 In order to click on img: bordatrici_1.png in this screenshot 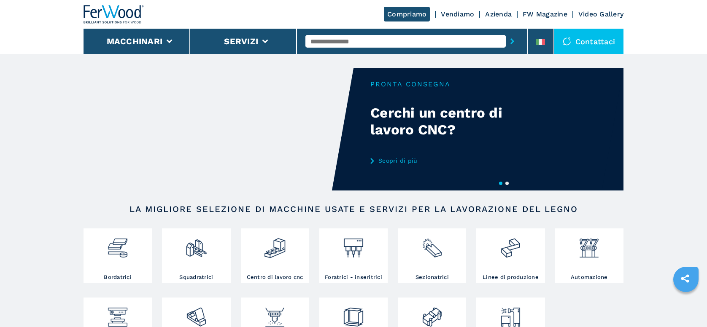, I will do `click(117, 245)`.